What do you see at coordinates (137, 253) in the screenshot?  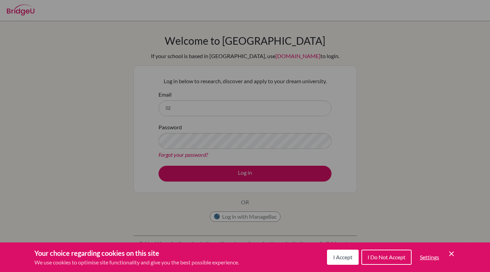 I see `h3: Your choice regarding cookies on this site` at bounding box center [137, 253].